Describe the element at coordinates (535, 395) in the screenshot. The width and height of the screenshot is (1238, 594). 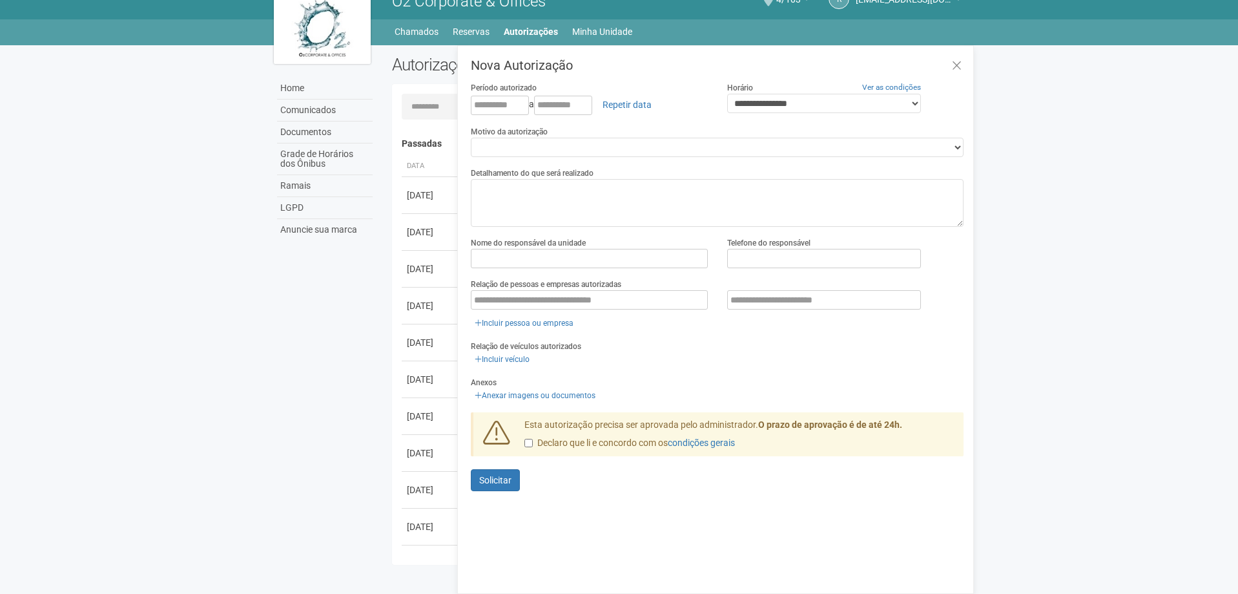
I see `a: Anexar imagens ou documentos` at that location.